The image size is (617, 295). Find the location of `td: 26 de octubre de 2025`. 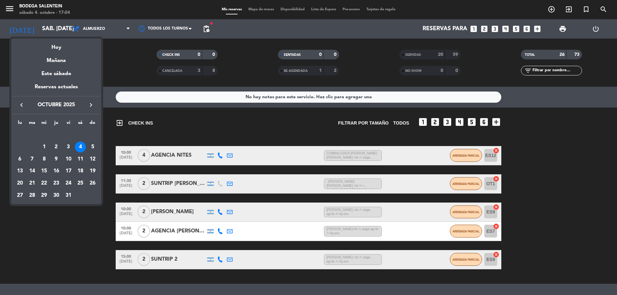

td: 26 de octubre de 2025 is located at coordinates (92, 183).